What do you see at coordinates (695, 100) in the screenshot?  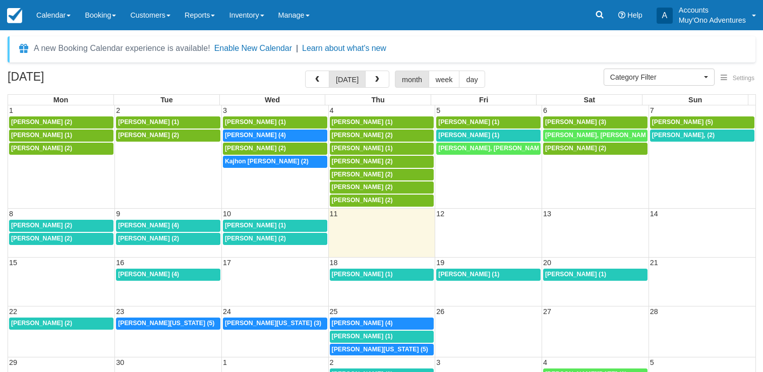 I see `span: Sun` at bounding box center [695, 100].